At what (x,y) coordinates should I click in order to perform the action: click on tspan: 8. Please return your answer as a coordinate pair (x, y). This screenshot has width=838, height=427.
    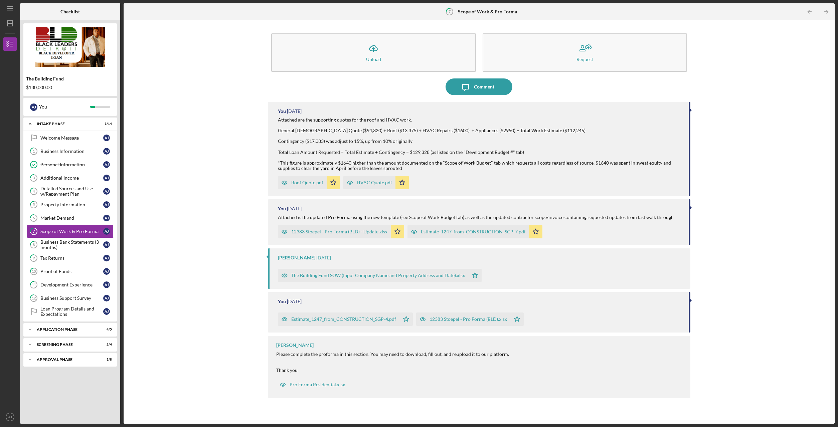
    Looking at the image, I should click on (34, 245).